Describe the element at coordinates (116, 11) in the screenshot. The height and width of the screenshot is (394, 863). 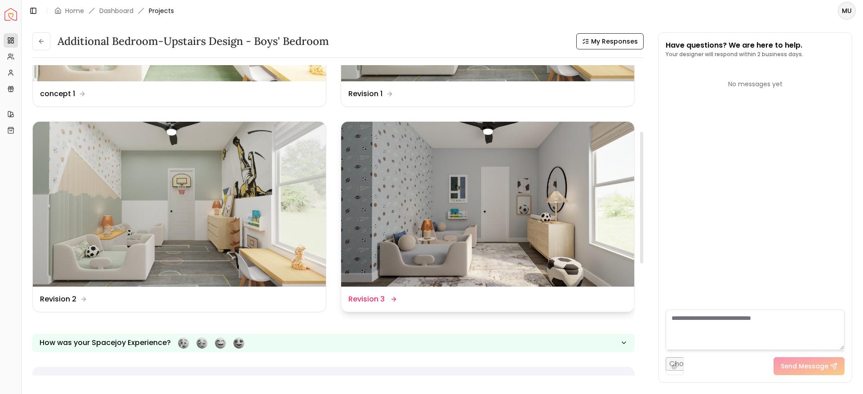
I see `a: Dashboard` at that location.